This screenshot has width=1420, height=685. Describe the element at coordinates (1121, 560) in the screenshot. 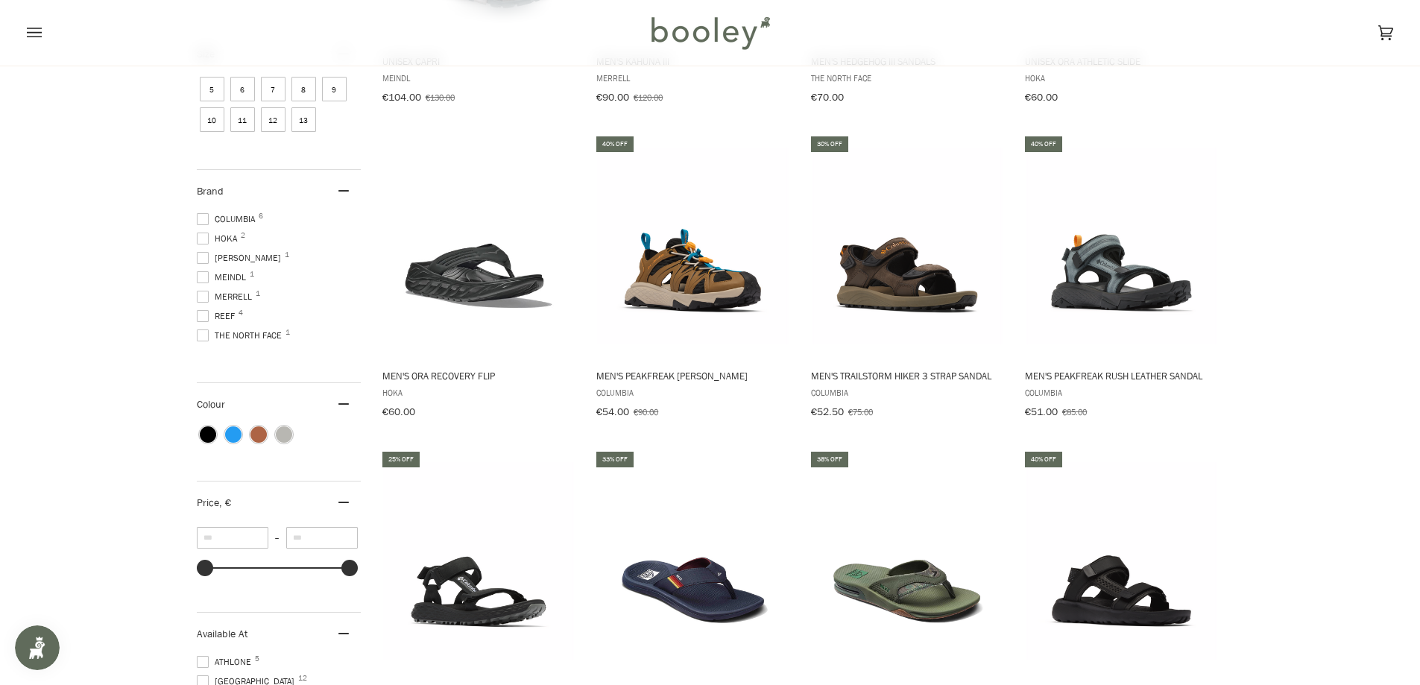

I see `img: Columbia Men's Peakfreak Roam Sandal Black / Charcoal - Booley Galway` at that location.